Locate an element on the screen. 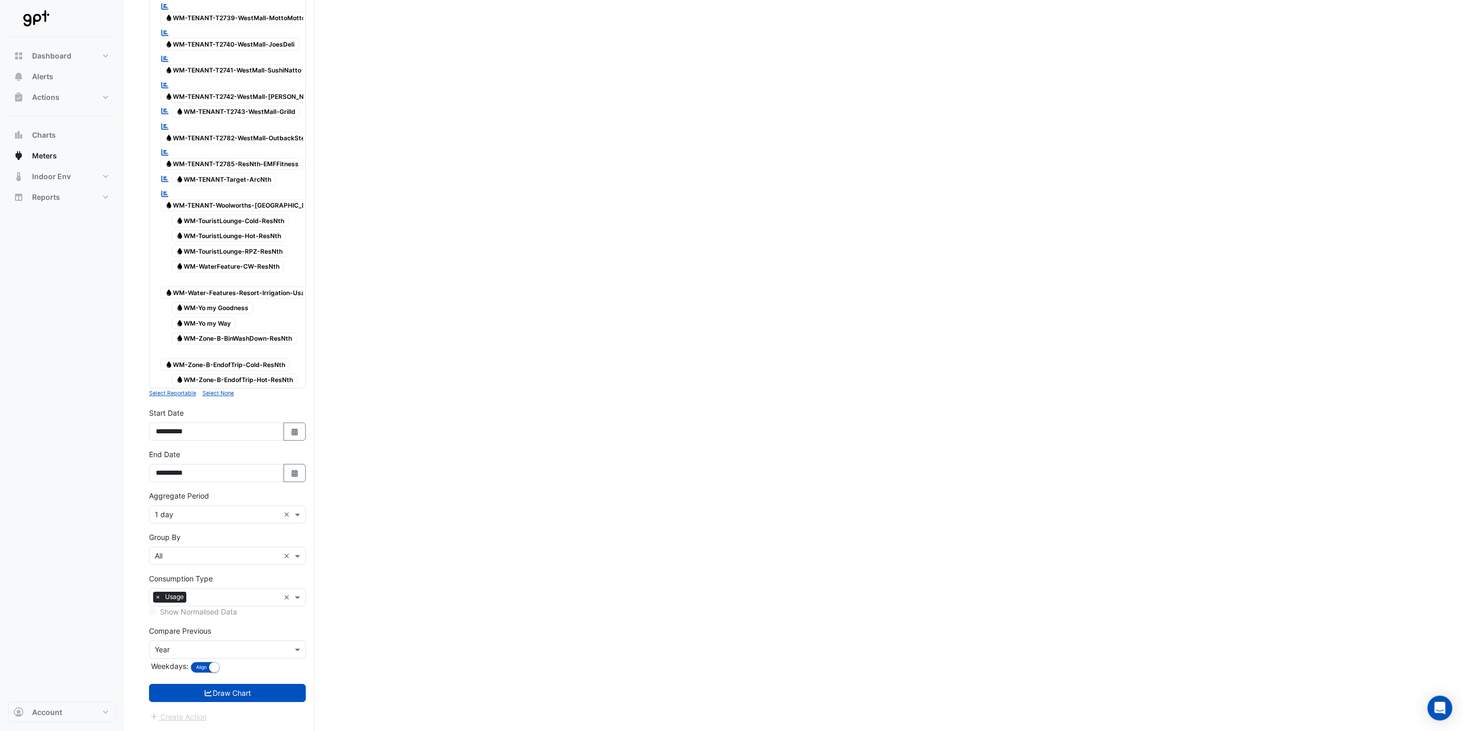 The height and width of the screenshot is (731, 1463). span: WM-Zone-B-EndofTrip-Hot-ResNth is located at coordinates (235, 380).